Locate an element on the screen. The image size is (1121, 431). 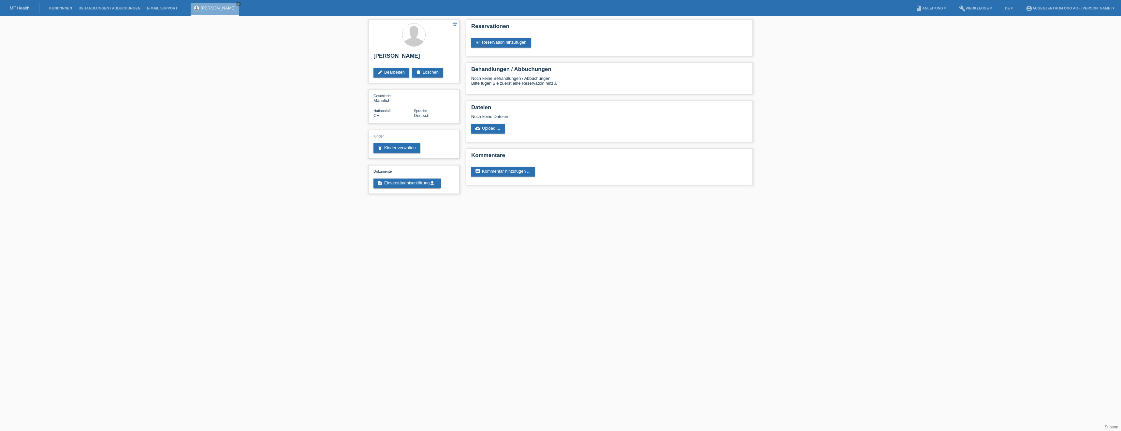
i: post_add is located at coordinates (478, 42).